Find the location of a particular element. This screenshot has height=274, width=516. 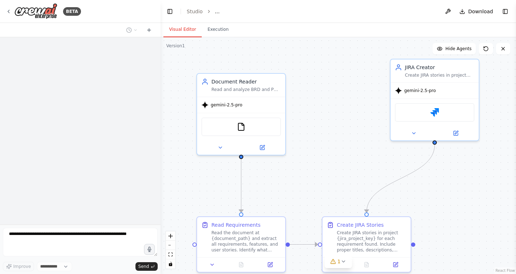

a: Studio is located at coordinates (195, 11).